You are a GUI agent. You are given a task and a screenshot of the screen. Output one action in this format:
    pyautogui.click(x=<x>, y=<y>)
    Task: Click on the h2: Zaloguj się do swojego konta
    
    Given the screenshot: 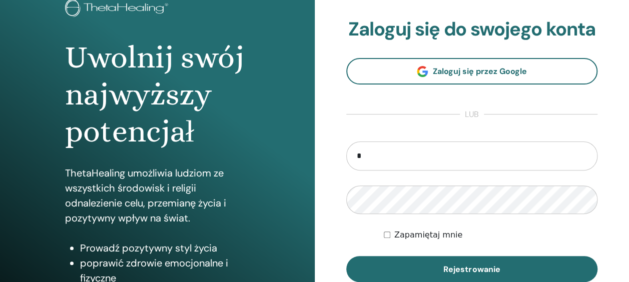 What is the action you would take?
    pyautogui.click(x=472, y=30)
    